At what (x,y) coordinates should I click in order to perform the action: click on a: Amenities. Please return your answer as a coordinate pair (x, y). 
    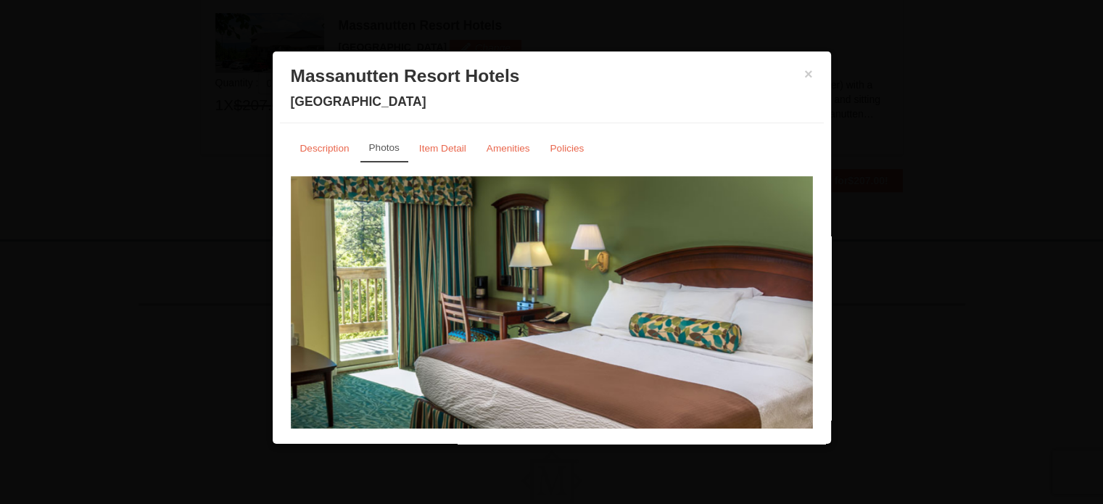
    Looking at the image, I should click on (508, 148).